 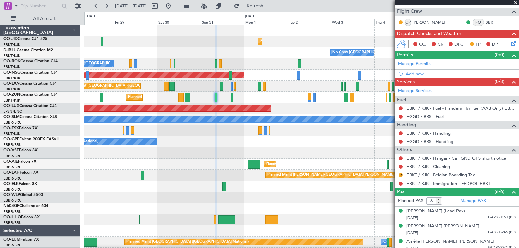 What do you see at coordinates (20, 162) in the screenshot?
I see `a: OO-AIEFalcon 7X` at bounding box center [20, 162].